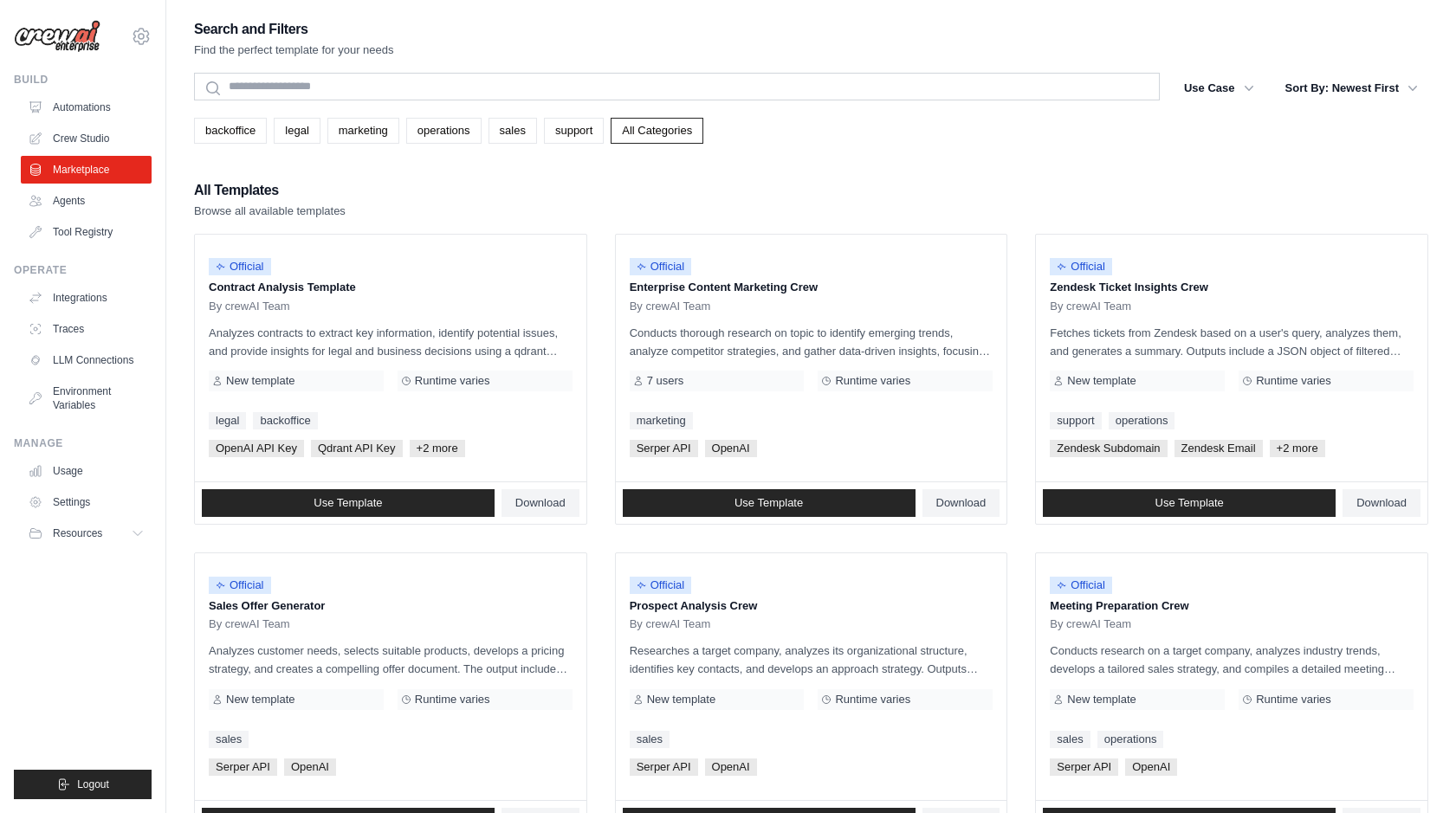 This screenshot has height=813, width=1456. Describe the element at coordinates (1108, 448) in the screenshot. I see `span: Zendesk Subdomain` at that location.